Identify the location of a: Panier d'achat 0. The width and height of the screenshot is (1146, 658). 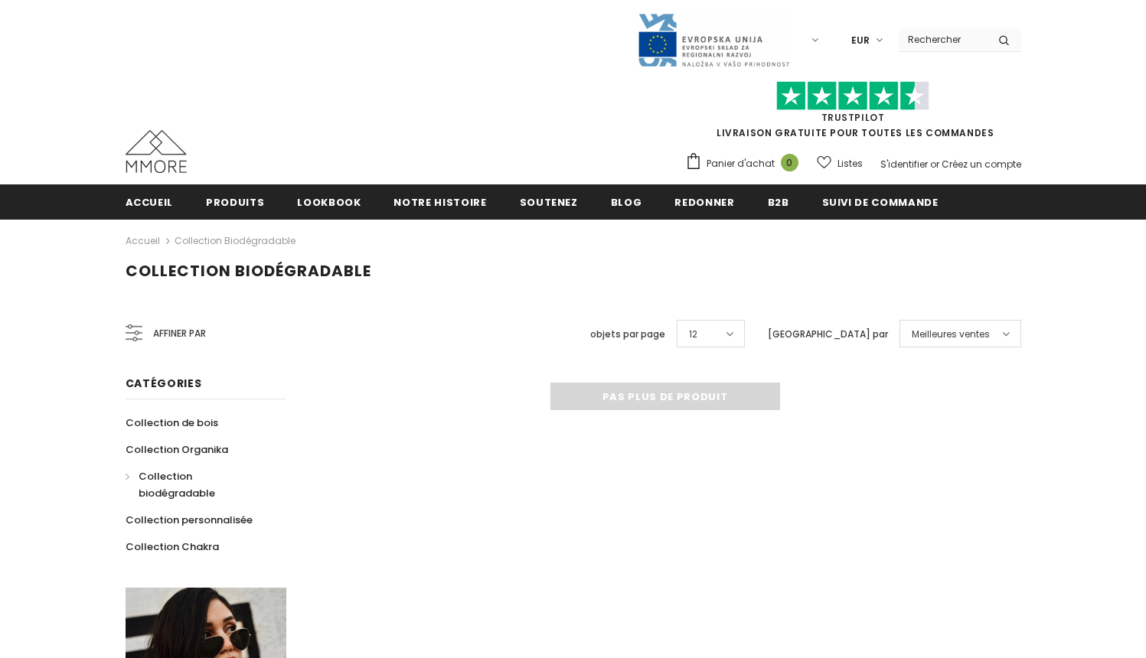
(745, 164).